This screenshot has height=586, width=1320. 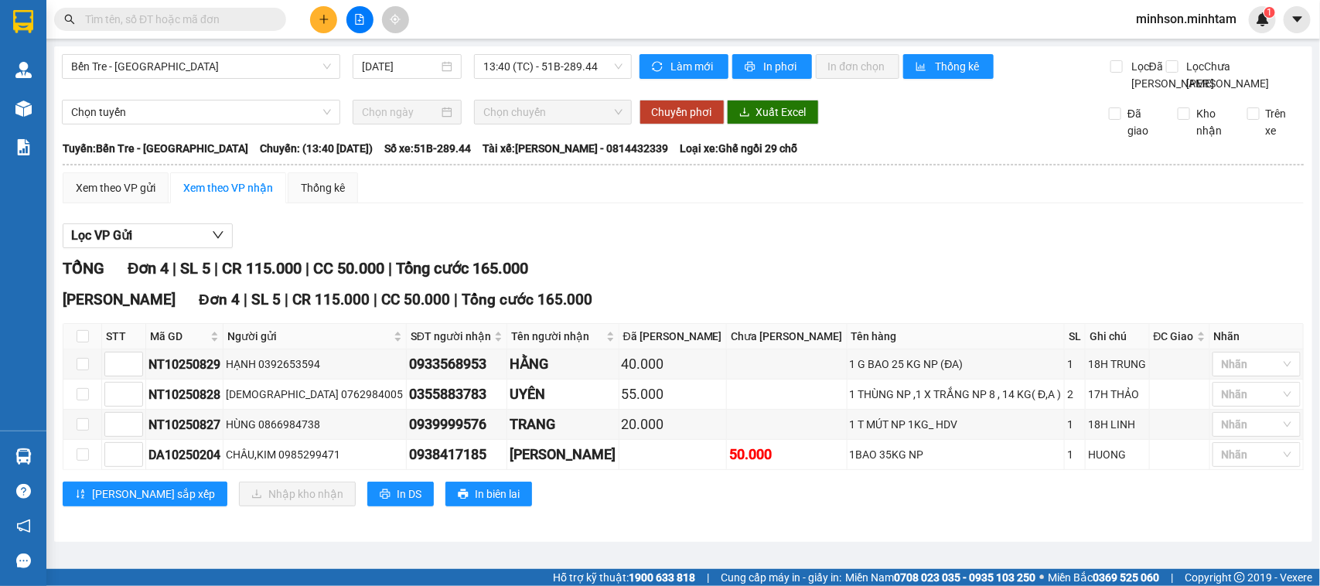 I want to click on div: 18H TRUNG, so click(x=1116, y=364).